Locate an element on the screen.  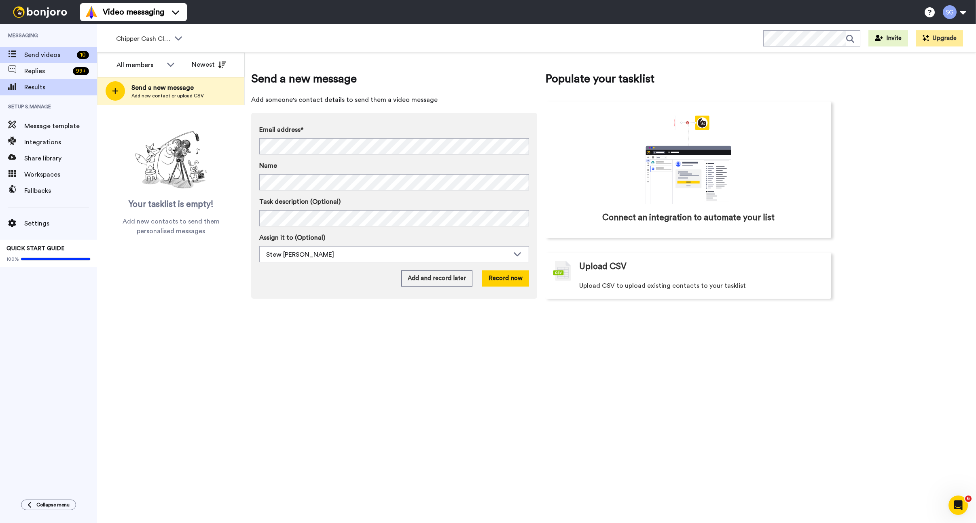
span: Results is located at coordinates (61, 87).